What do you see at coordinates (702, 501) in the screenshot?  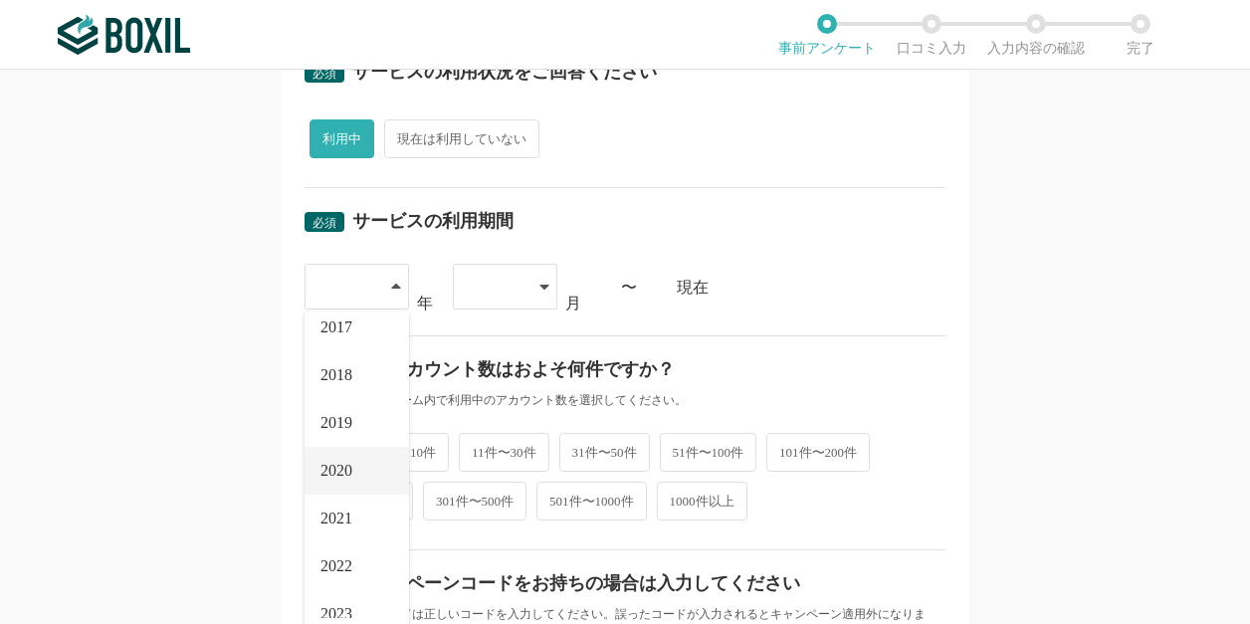 I see `span: 1000件以上` at bounding box center [702, 501].